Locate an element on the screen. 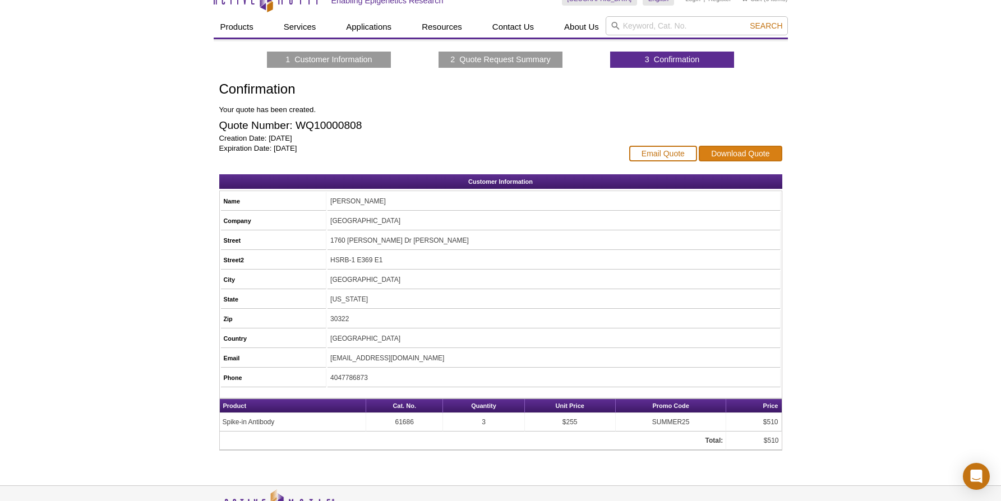 This screenshot has height=501, width=1001. div: Open Intercom Messenger is located at coordinates (976, 477).